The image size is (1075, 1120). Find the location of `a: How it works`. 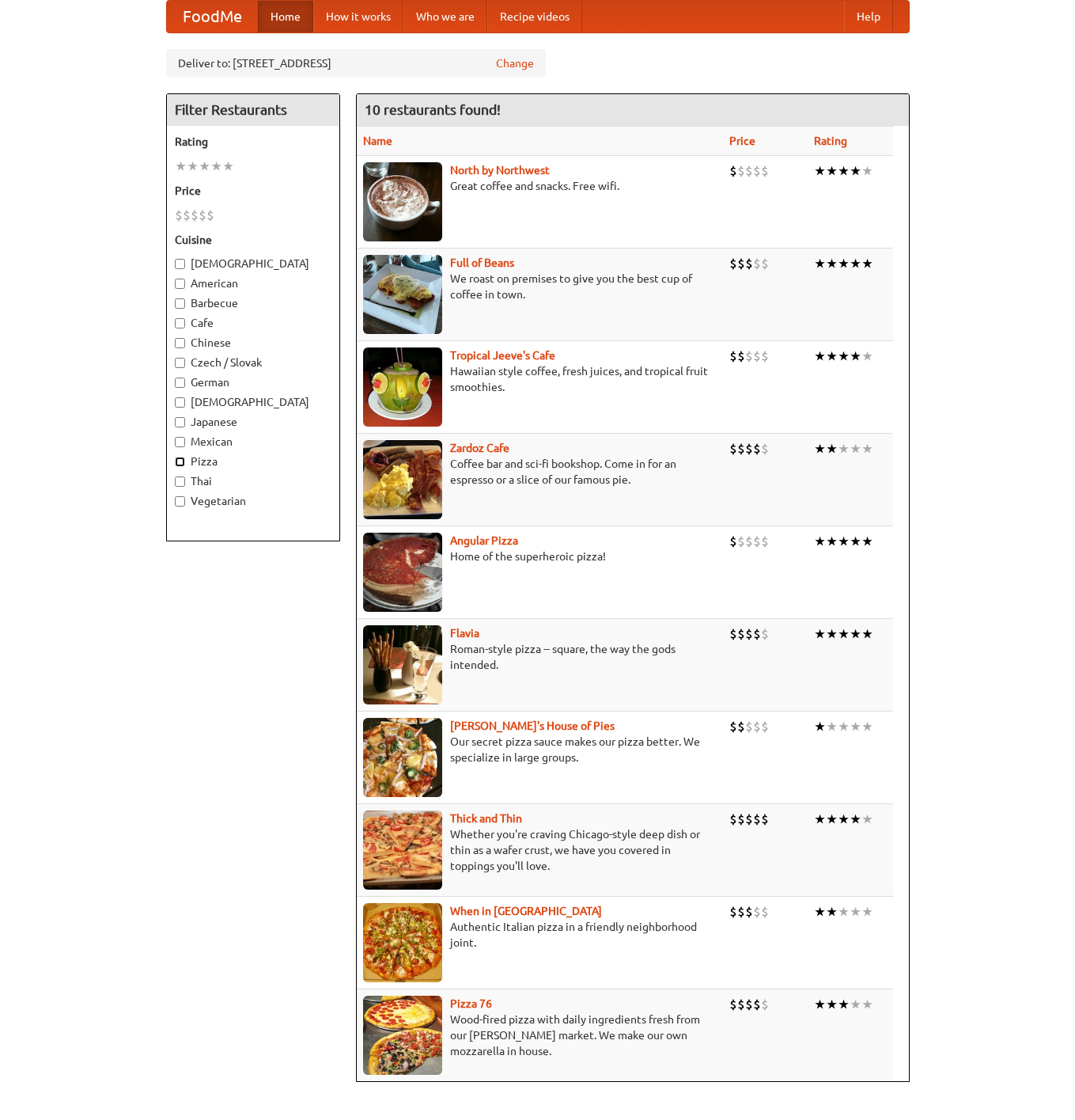

a: How it works is located at coordinates (358, 16).